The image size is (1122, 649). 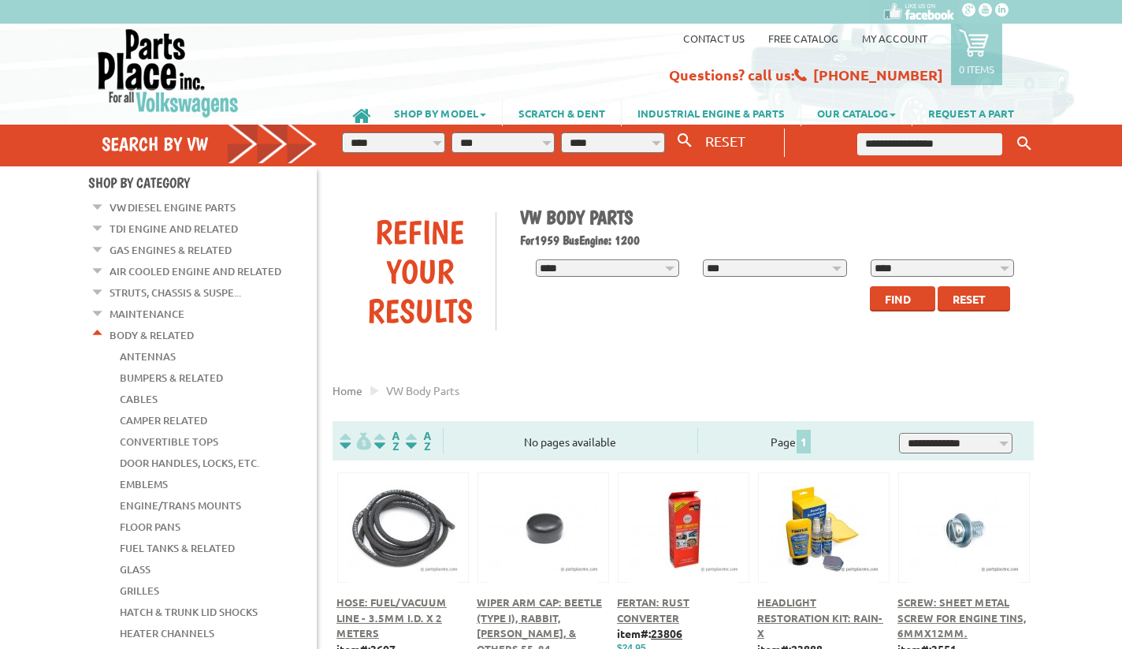 I want to click on a: INDUSTRIAL ENGINE & PARTS, so click(x=711, y=113).